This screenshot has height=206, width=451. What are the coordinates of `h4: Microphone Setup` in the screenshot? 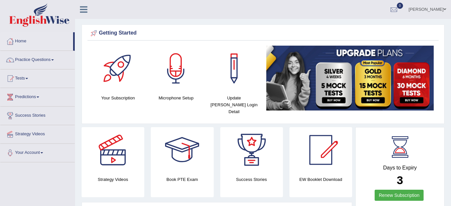 It's located at (176, 98).